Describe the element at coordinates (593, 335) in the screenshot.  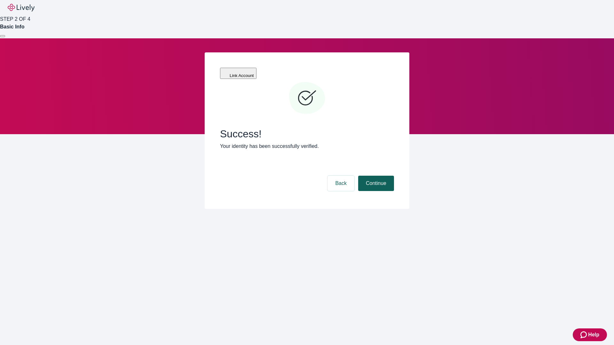
I see `span: Help` at that location.